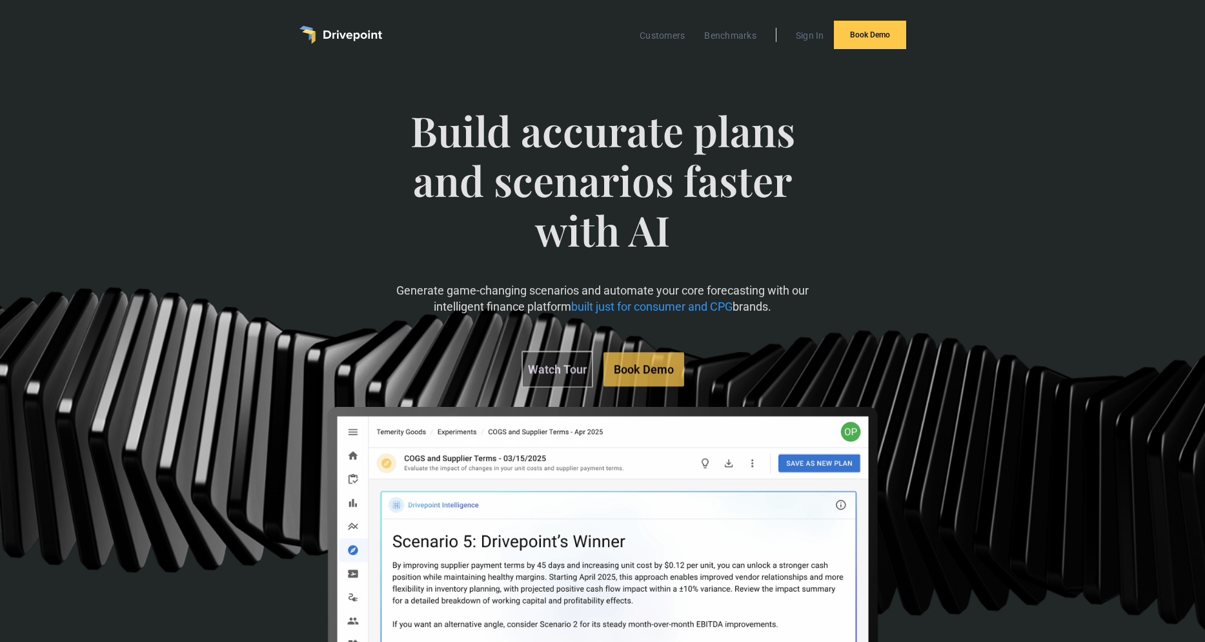 Image resolution: width=1205 pixels, height=642 pixels. What do you see at coordinates (730, 36) in the screenshot?
I see `a: Benchmarks` at bounding box center [730, 36].